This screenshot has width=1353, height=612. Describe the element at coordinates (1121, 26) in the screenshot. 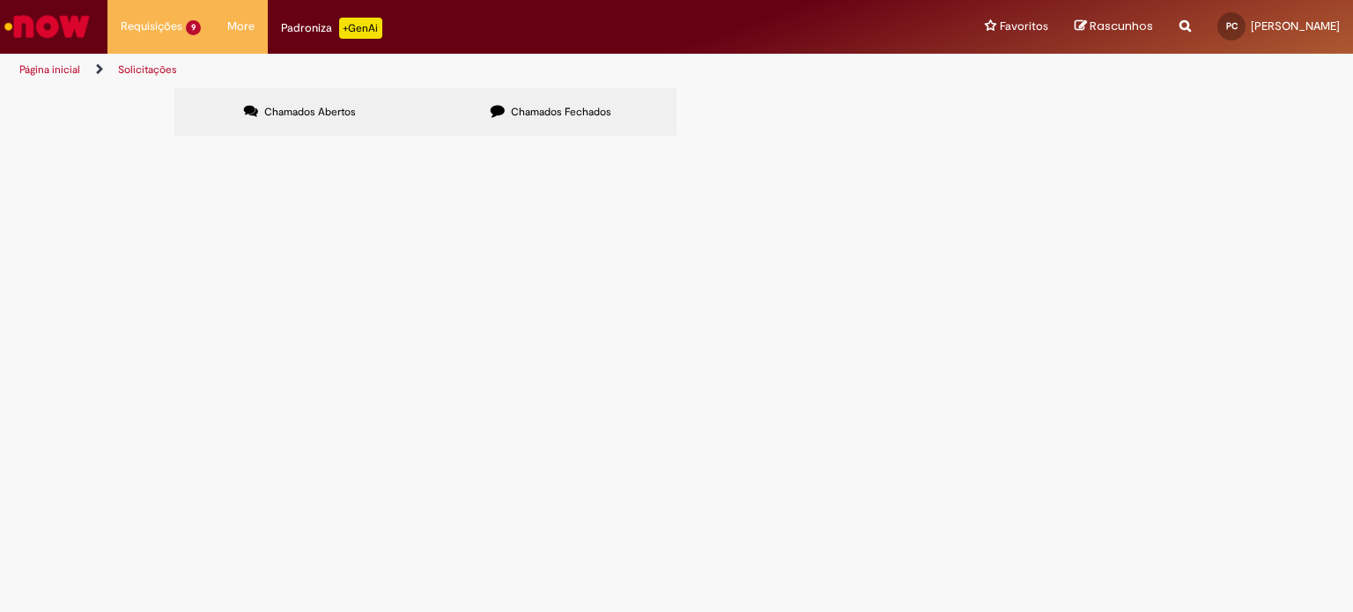

I see `span: Rascunhos` at that location.